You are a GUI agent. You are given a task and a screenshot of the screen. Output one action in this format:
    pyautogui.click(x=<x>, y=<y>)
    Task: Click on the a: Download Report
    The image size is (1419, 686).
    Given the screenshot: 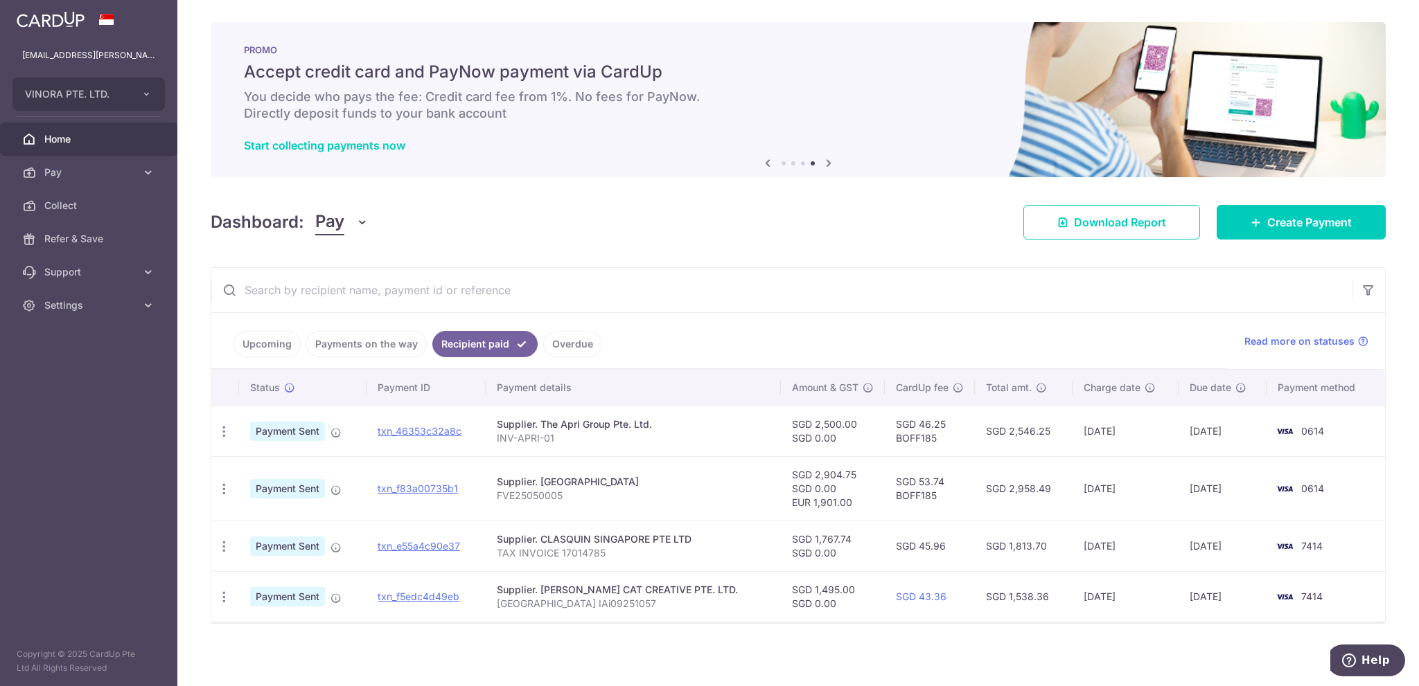 What is the action you would take?
    pyautogui.click(x=1111, y=222)
    